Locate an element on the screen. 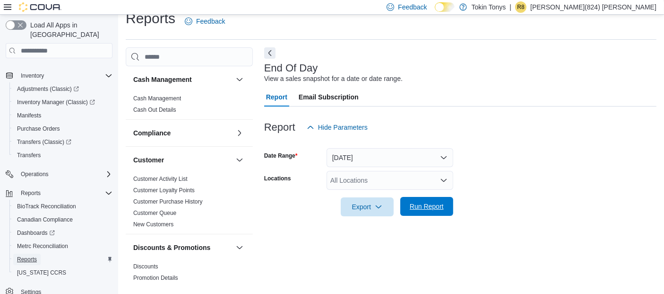 The image size is (664, 294). button: Inventory is located at coordinates (59, 76).